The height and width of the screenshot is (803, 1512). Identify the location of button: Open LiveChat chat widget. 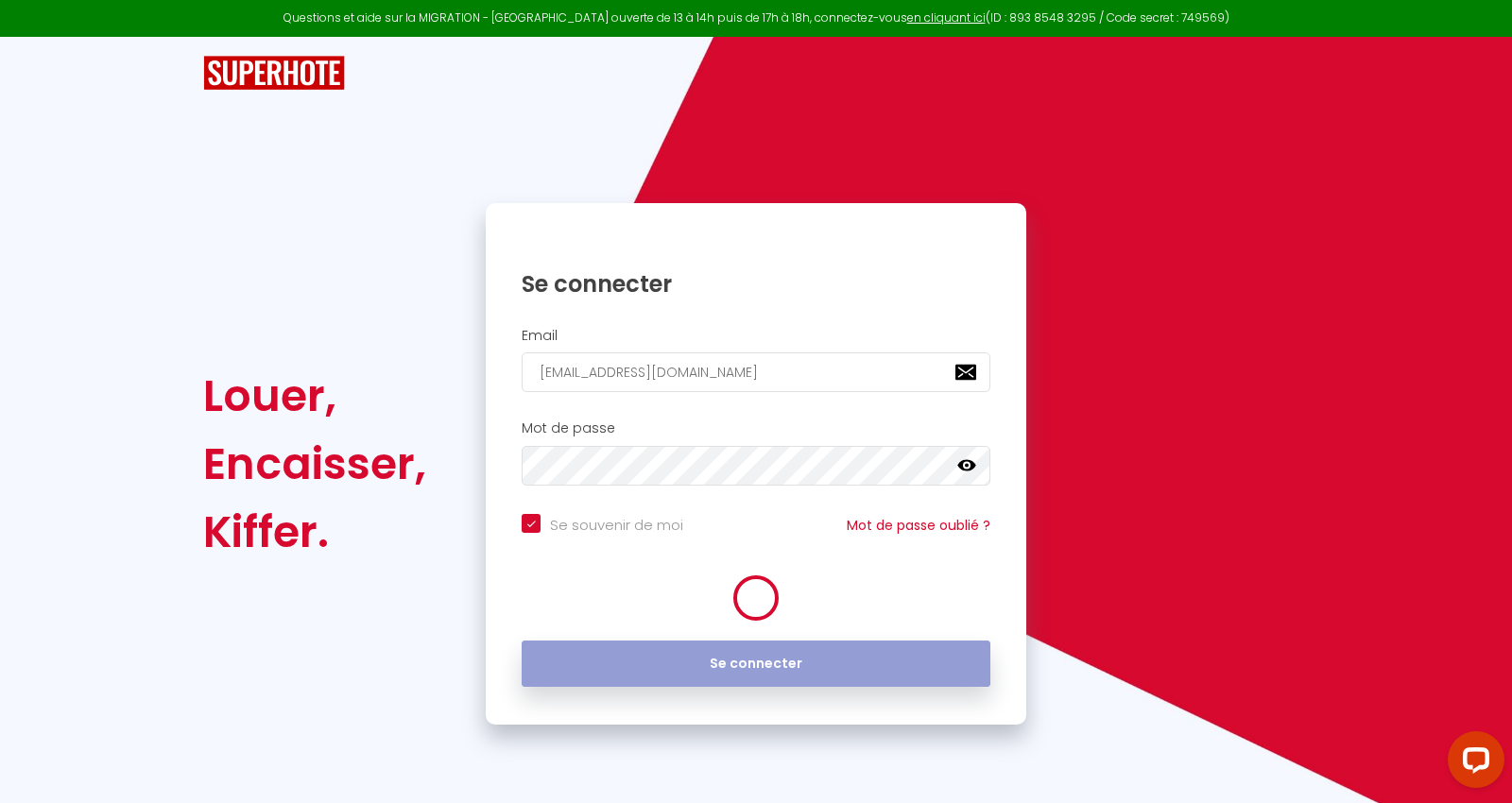
(43, 36).